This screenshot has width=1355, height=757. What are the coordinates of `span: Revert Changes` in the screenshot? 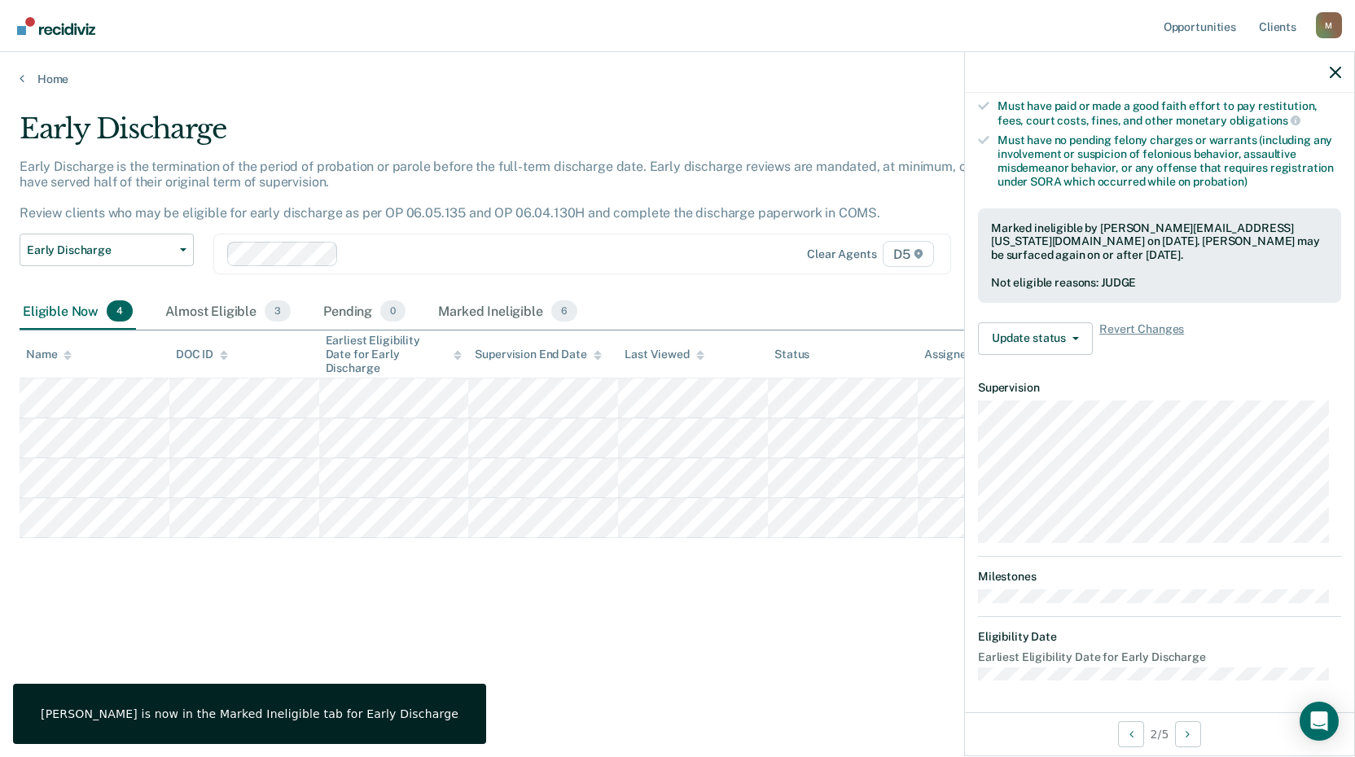 It's located at (1141, 339).